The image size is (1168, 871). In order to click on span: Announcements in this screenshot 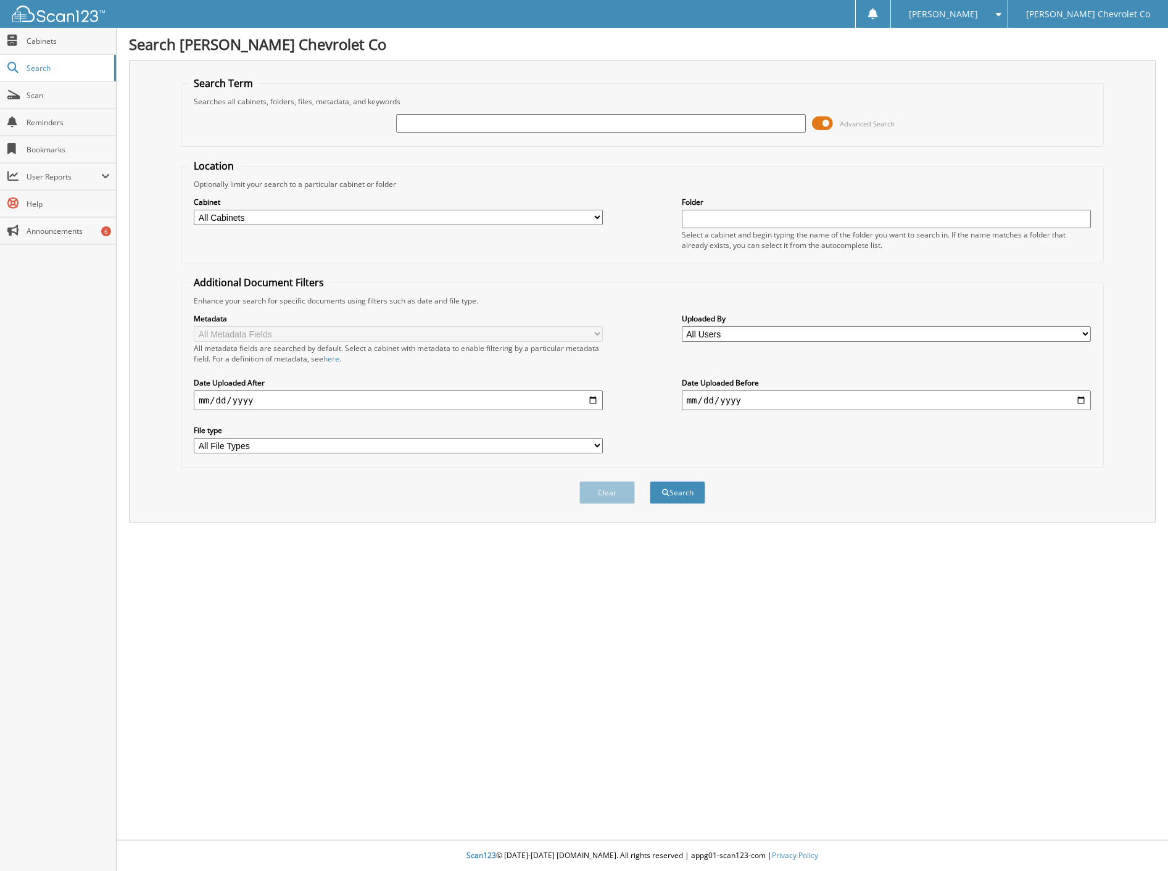, I will do `click(68, 231)`.